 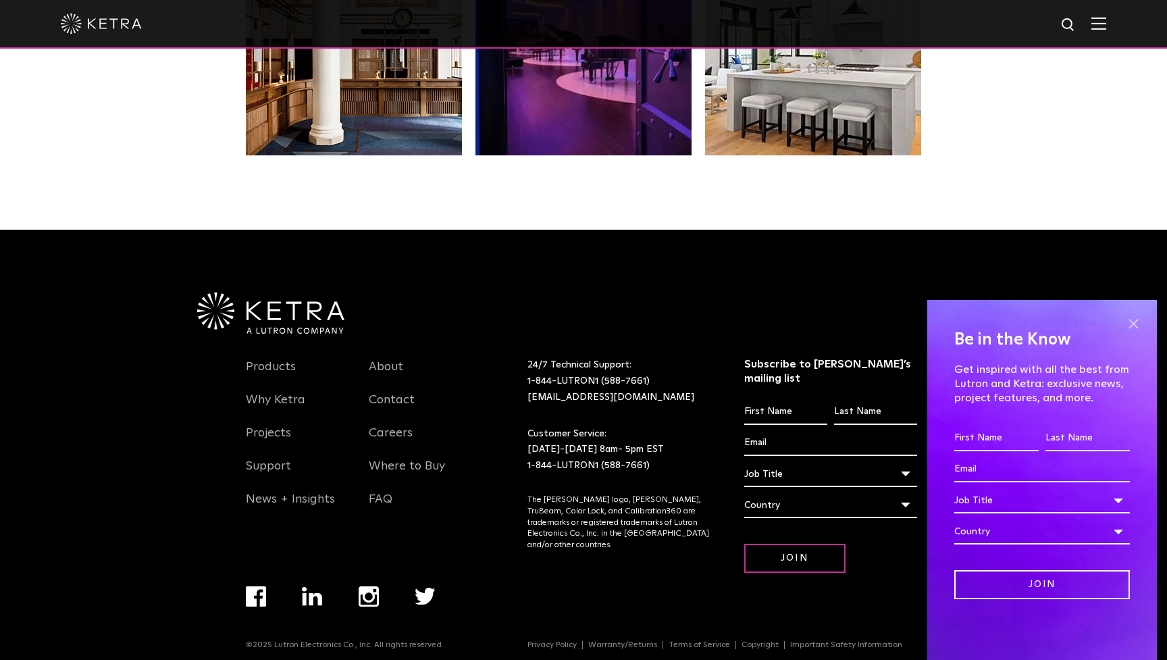 What do you see at coordinates (268, 441) in the screenshot?
I see `a: Projects` at bounding box center [268, 441].